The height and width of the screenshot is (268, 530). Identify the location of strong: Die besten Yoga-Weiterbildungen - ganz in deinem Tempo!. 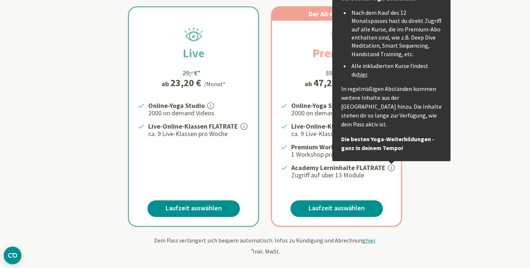
(388, 143).